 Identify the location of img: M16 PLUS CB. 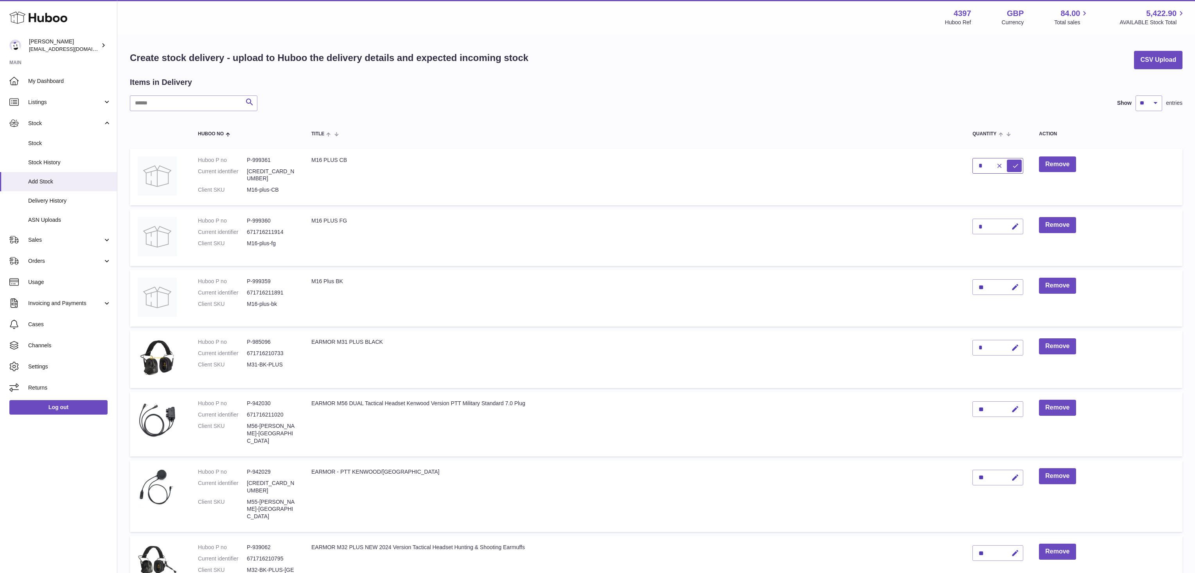
(157, 176).